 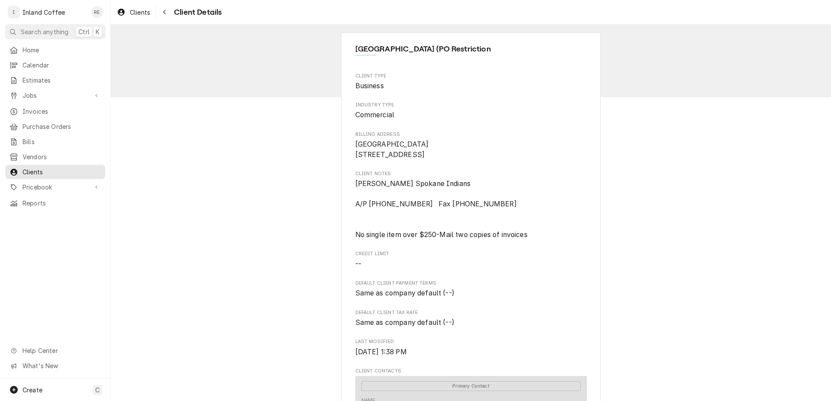 I want to click on div: Default Client Payment Terms, so click(x=471, y=289).